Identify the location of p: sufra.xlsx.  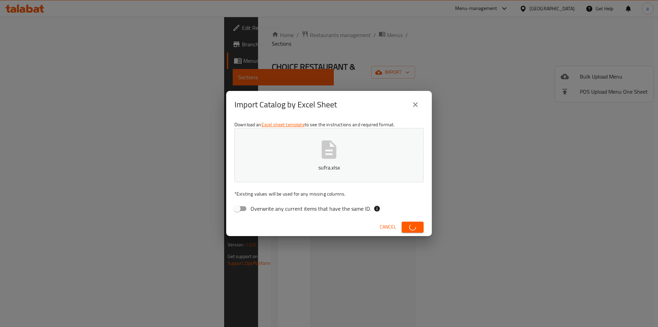
(329, 167).